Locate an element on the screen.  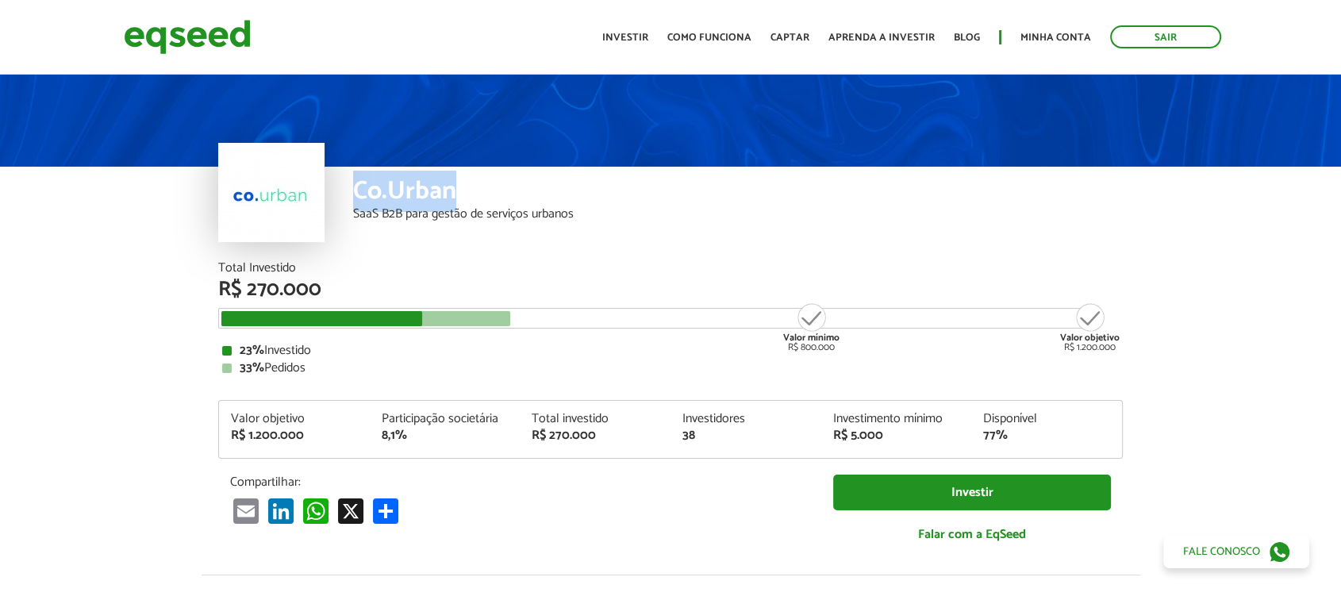
div: R$ 5.000 is located at coordinates (897, 436).